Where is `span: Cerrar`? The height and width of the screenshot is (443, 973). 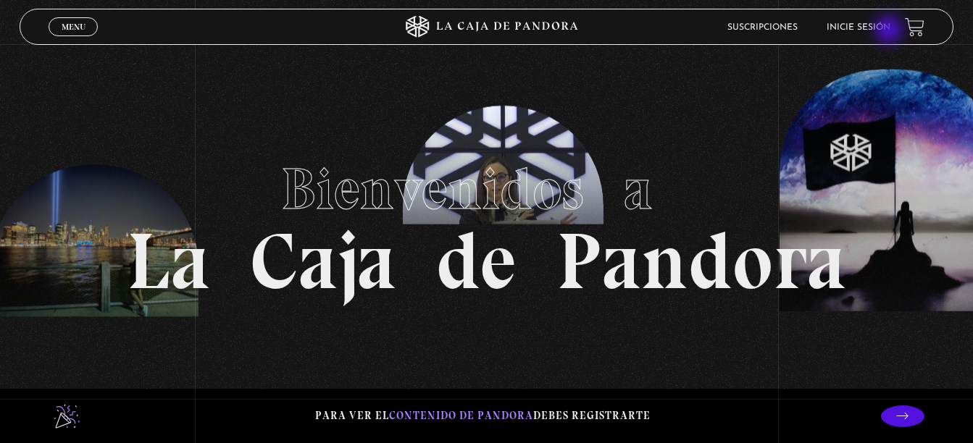
span: Cerrar is located at coordinates (73, 40).